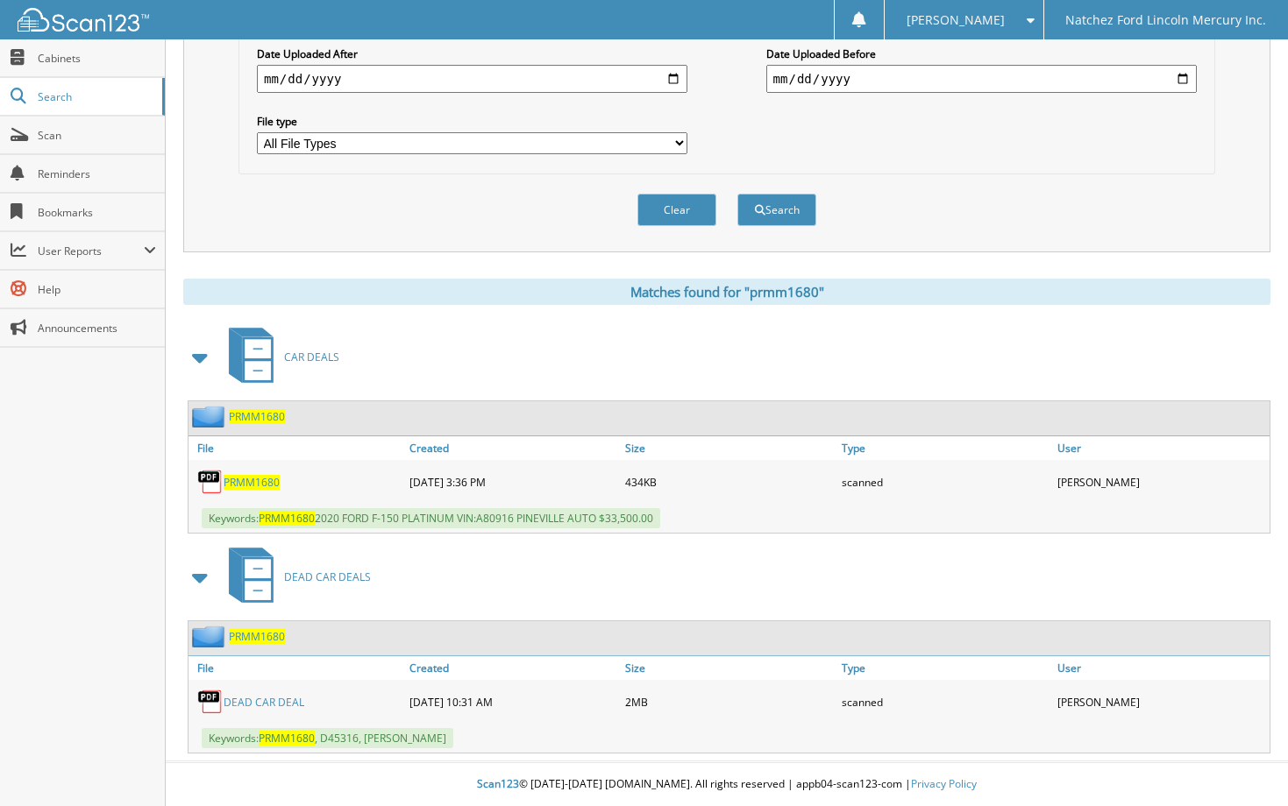 The height and width of the screenshot is (806, 1288). I want to click on span: User Reports, so click(90, 251).